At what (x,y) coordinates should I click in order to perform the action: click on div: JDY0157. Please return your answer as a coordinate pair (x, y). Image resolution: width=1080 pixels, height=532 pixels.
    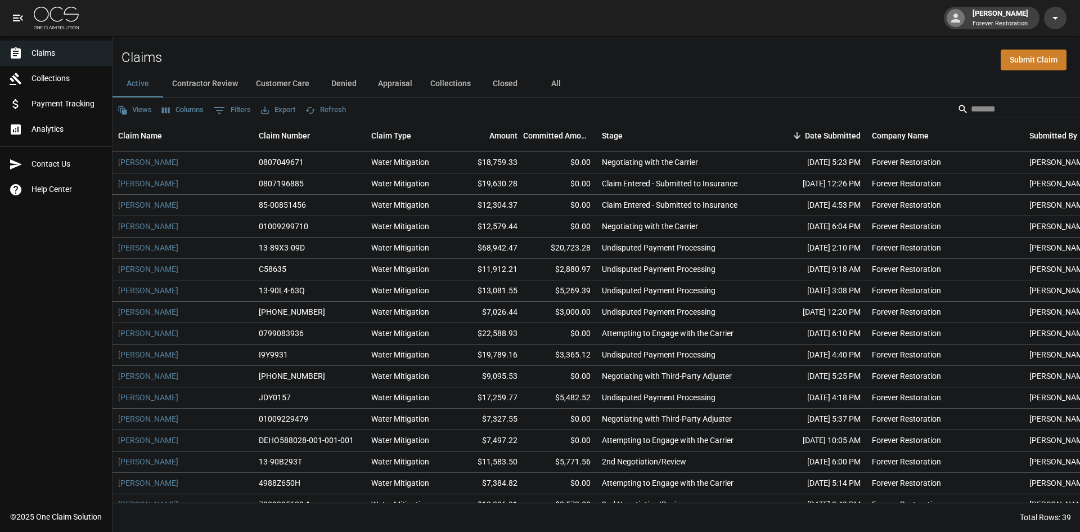
    Looking at the image, I should click on (274, 397).